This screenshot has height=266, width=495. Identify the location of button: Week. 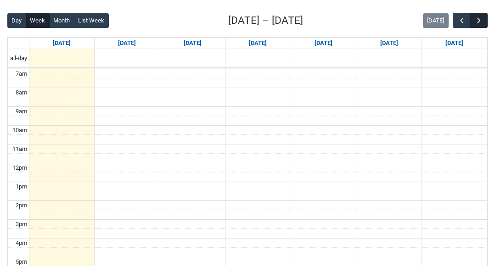
(38, 21).